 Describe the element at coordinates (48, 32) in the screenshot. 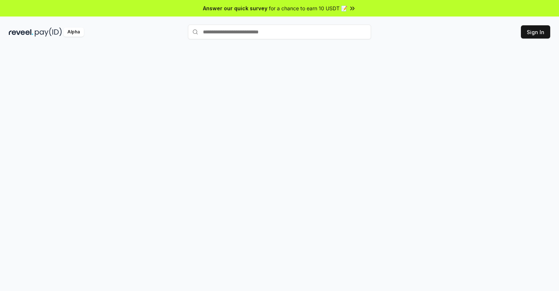

I see `img: pay_id` at that location.